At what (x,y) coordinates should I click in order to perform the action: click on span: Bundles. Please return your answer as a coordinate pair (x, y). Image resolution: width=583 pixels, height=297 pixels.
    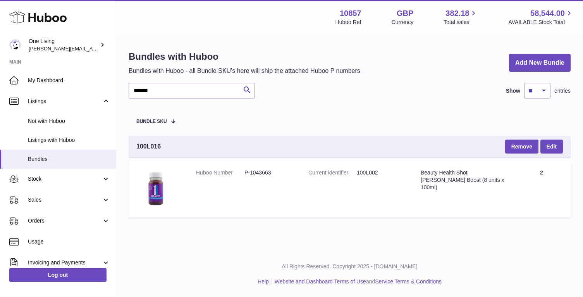
    Looking at the image, I should click on (69, 159).